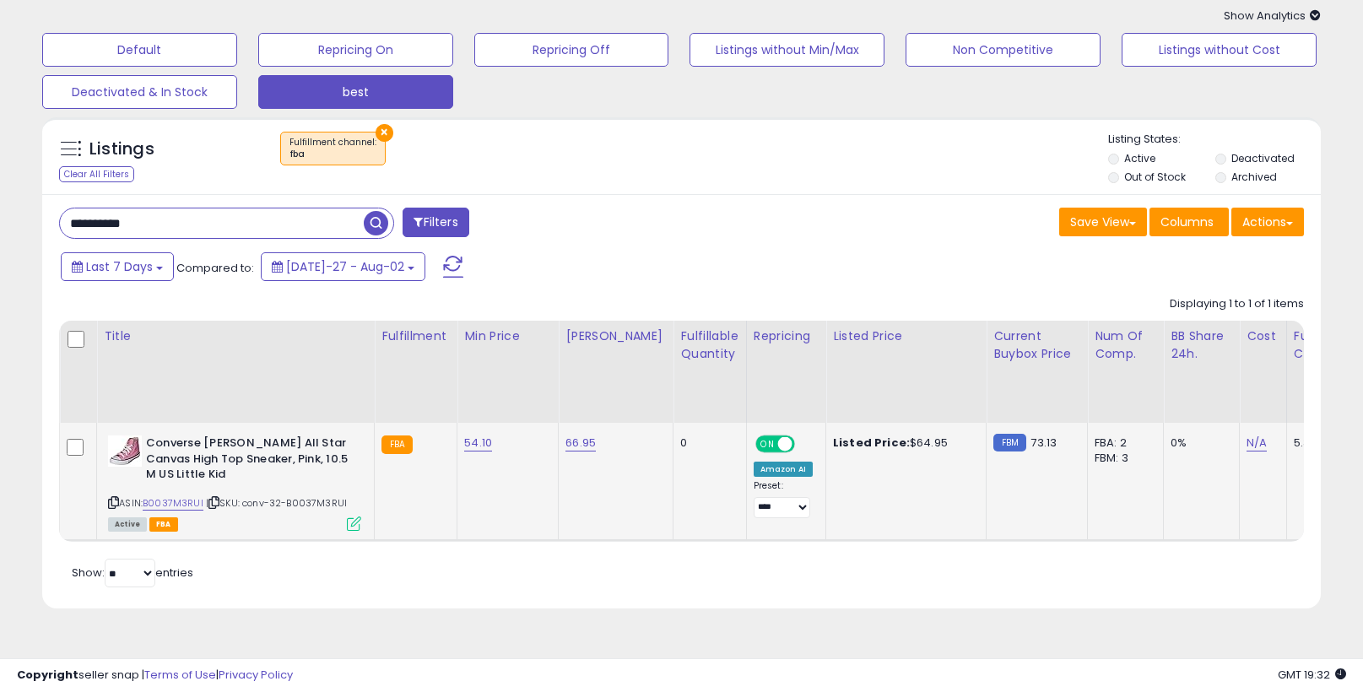 The height and width of the screenshot is (692, 1363). Describe the element at coordinates (215, 267) in the screenshot. I see `span: Compared to:` at that location.